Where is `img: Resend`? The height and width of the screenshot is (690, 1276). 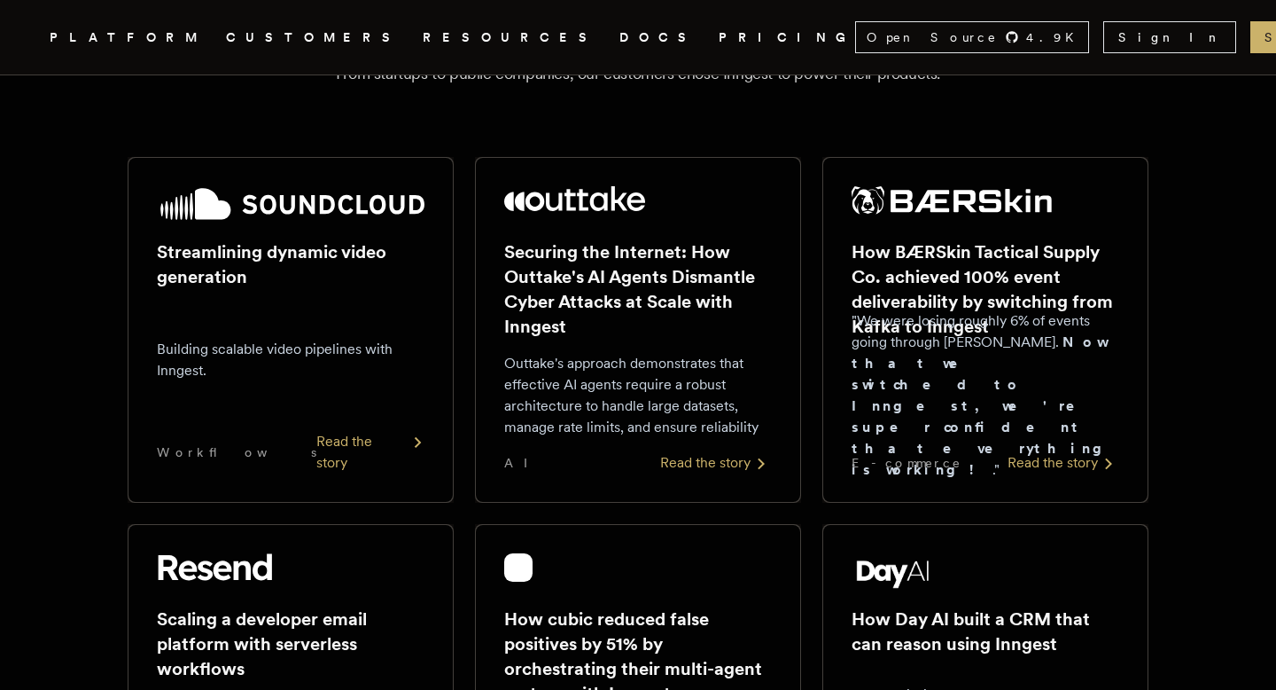
img: Resend is located at coordinates (214, 567).